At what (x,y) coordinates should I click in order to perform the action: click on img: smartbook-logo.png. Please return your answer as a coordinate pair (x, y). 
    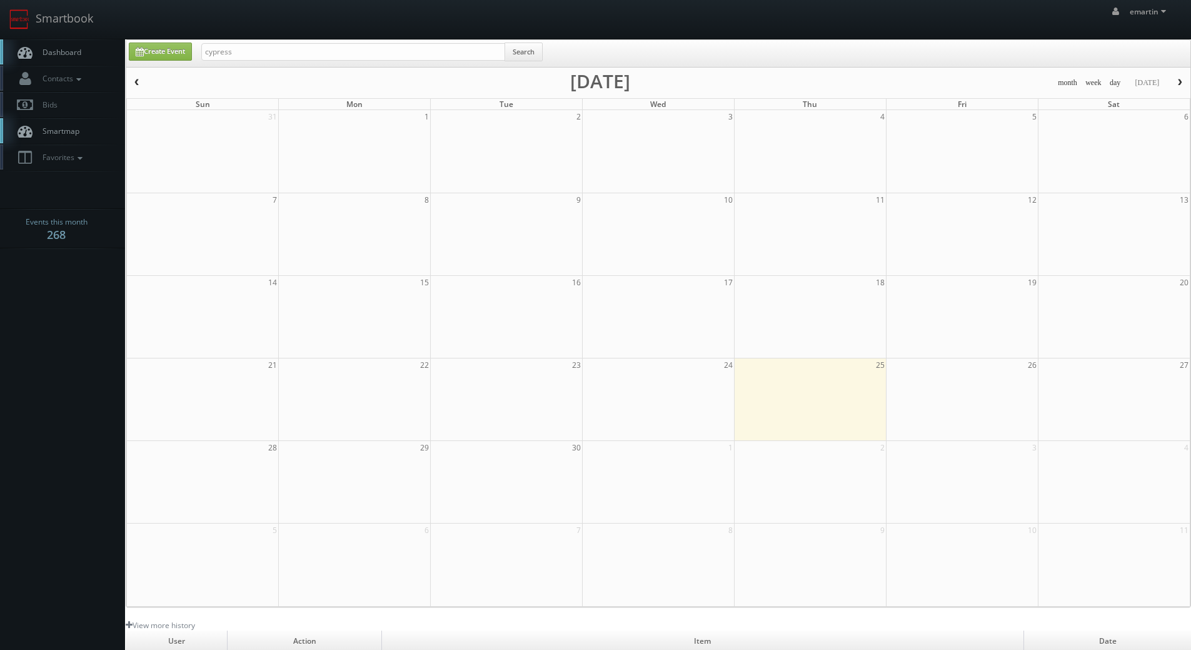
    Looking at the image, I should click on (19, 19).